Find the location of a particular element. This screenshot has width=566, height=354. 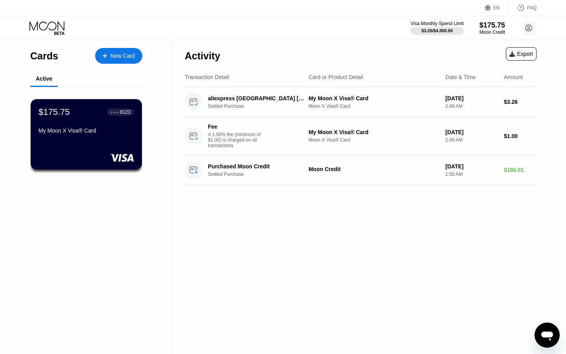

div: Date & Time is located at coordinates (460, 77).